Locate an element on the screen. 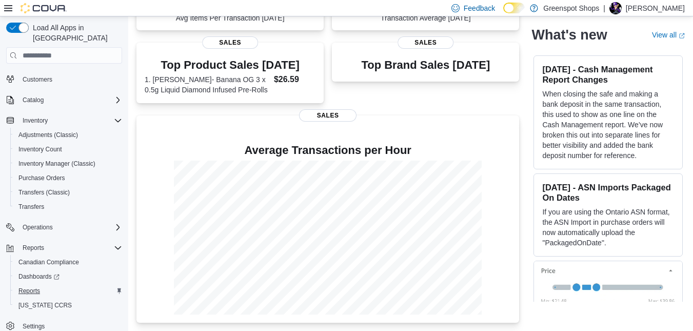 The image size is (693, 331). a: Transfers is located at coordinates (31, 207).